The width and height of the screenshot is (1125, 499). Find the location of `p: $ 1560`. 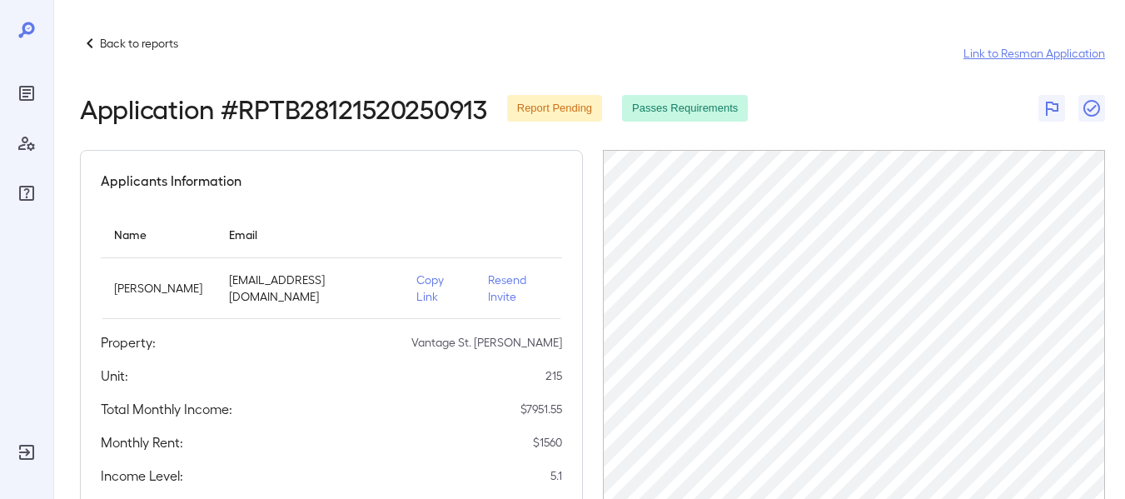

p: $ 1560 is located at coordinates (547, 442).